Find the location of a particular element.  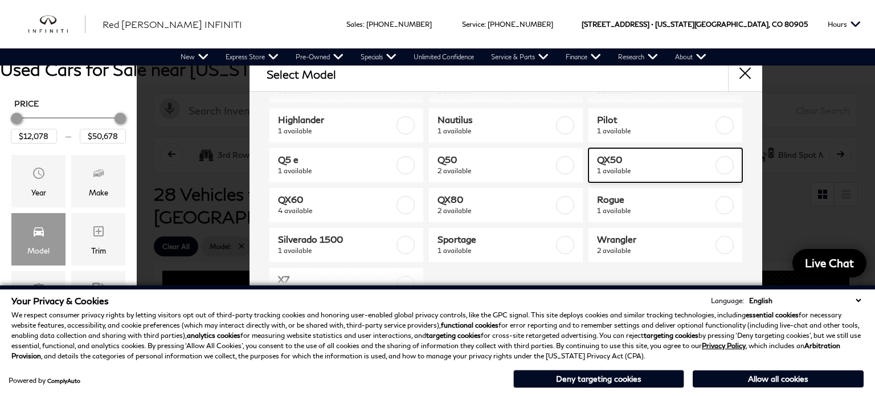

a: Pre-Owned is located at coordinates (319, 57).